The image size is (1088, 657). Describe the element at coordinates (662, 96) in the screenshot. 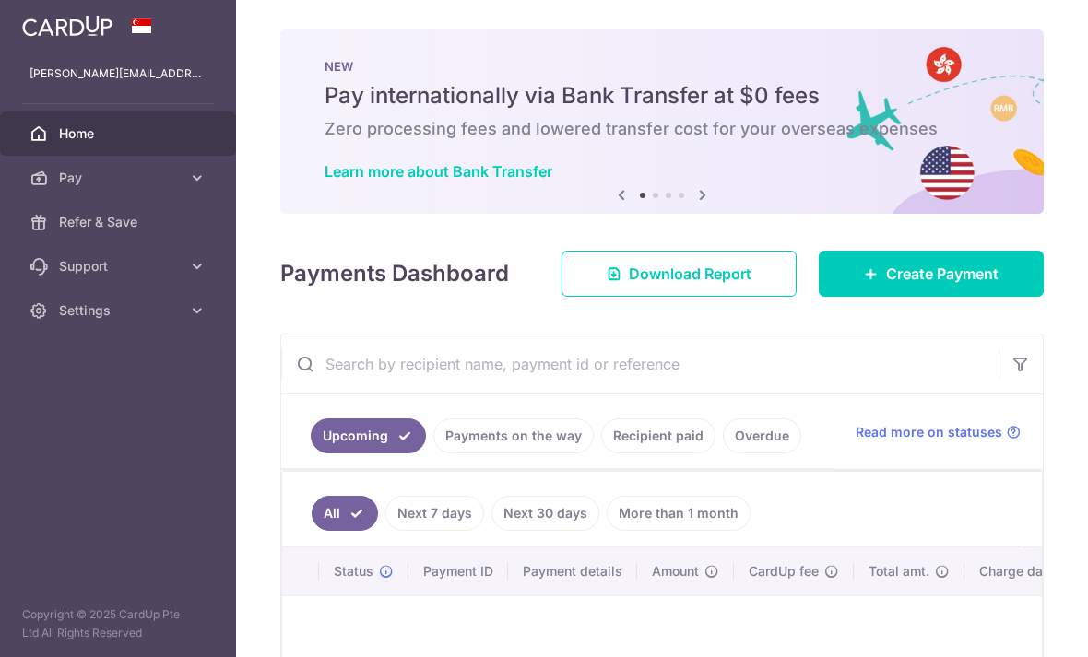

I see `h5: Pay internationally via Bank Transfer at $0 fees` at that location.